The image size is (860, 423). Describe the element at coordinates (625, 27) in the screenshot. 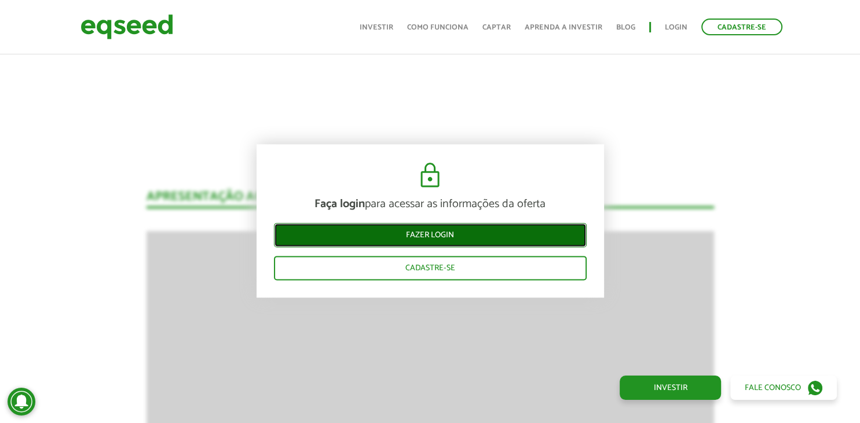

I see `a: Blog` at that location.